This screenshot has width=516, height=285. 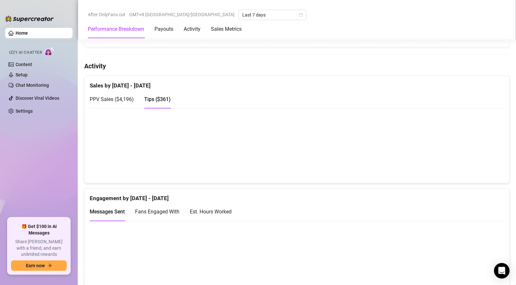 I want to click on div: Activity, so click(x=192, y=29).